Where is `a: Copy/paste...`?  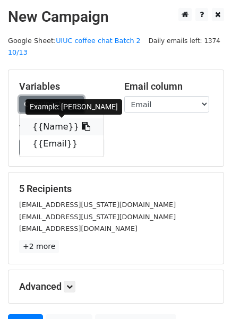
a: Copy/paste... is located at coordinates (52, 104).